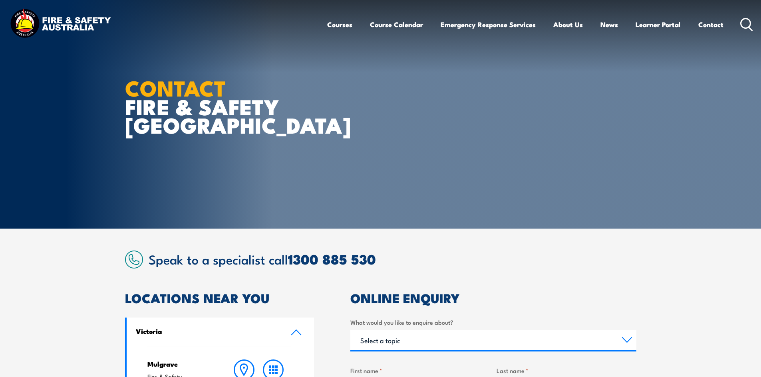 Image resolution: width=761 pixels, height=377 pixels. What do you see at coordinates (609, 24) in the screenshot?
I see `a: News` at bounding box center [609, 24].